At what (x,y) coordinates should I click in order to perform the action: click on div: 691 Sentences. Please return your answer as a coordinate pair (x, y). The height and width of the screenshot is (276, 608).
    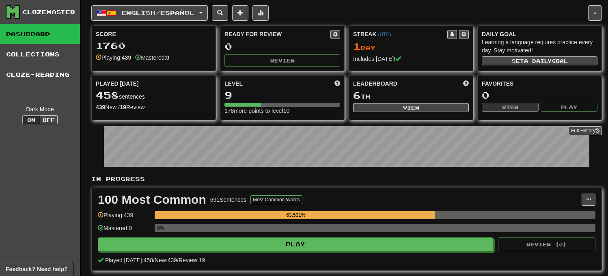
    Looking at the image, I should click on (228, 200).